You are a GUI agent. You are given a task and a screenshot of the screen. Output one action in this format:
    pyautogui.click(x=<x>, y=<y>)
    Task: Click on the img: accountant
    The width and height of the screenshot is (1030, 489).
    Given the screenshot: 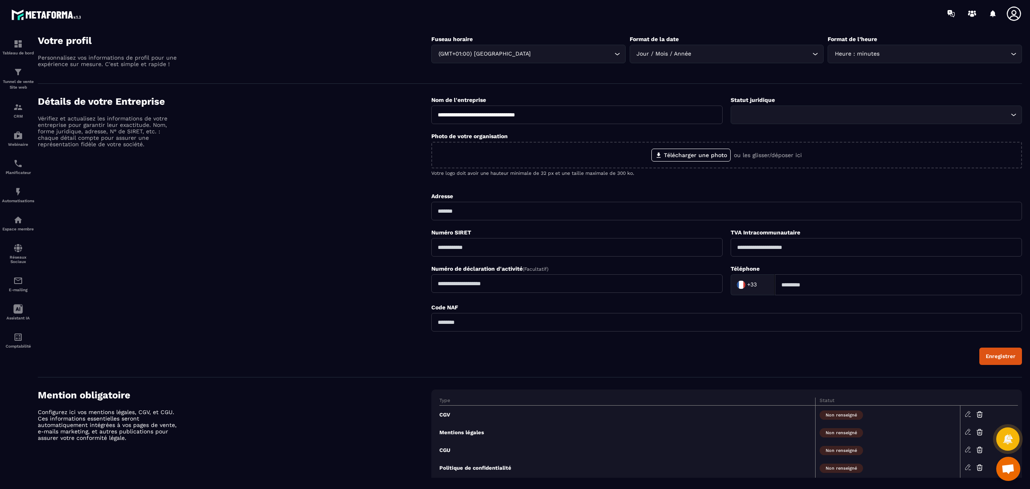 What is the action you would take?
    pyautogui.click(x=18, y=337)
    